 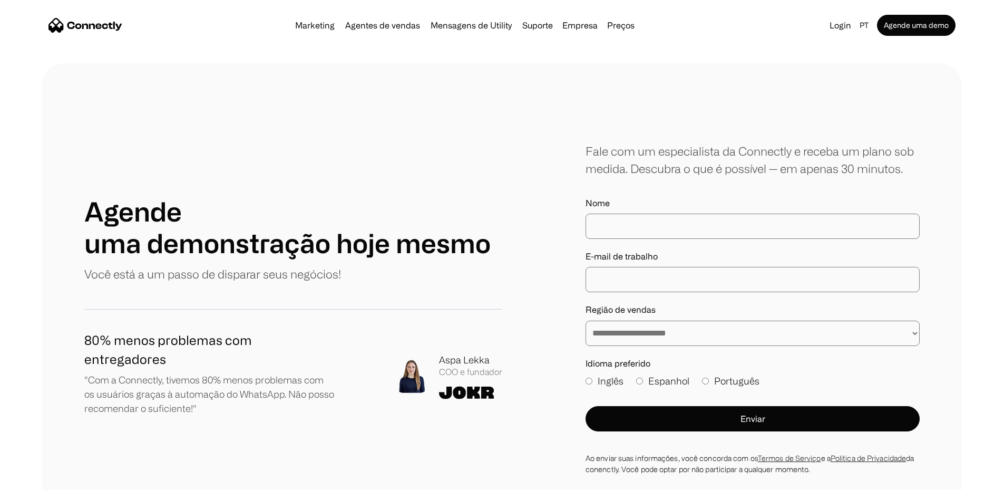 I want to click on label: Nome, so click(x=753, y=203).